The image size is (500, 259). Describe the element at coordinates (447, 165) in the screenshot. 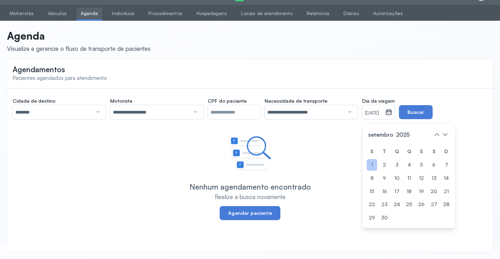

I see `div: 7` at that location.